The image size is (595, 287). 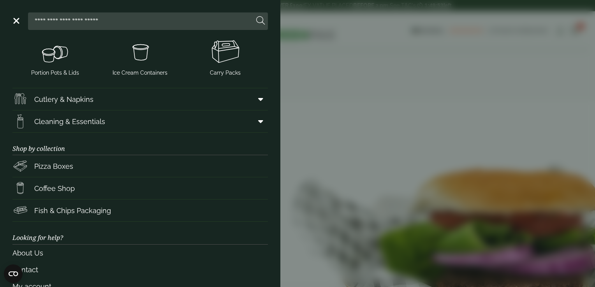 I want to click on a: Fish & Chips Packaging, so click(x=140, y=211).